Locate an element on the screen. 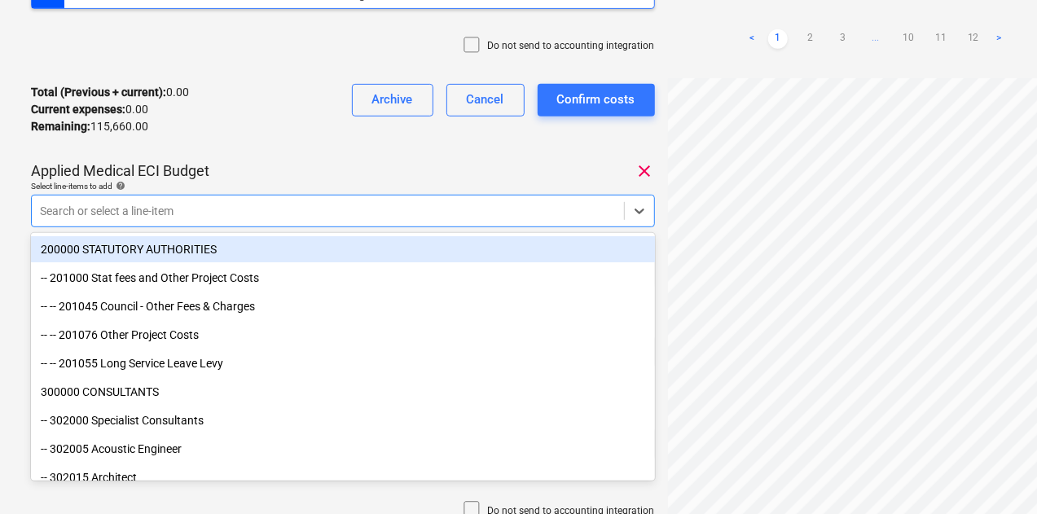  button: Archive is located at coordinates (393, 100).